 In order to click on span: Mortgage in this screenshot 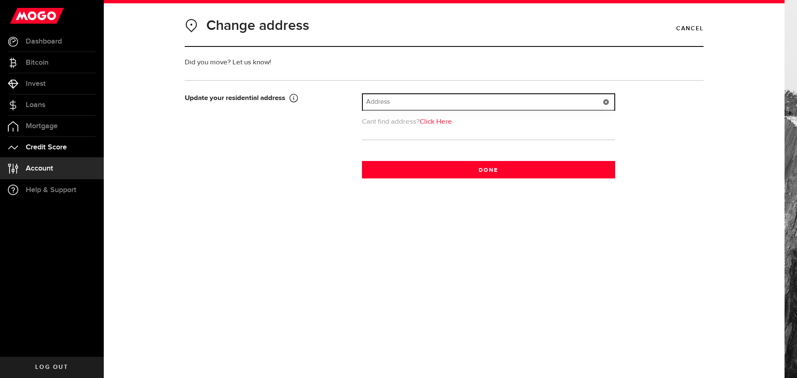, I will do `click(42, 126)`.